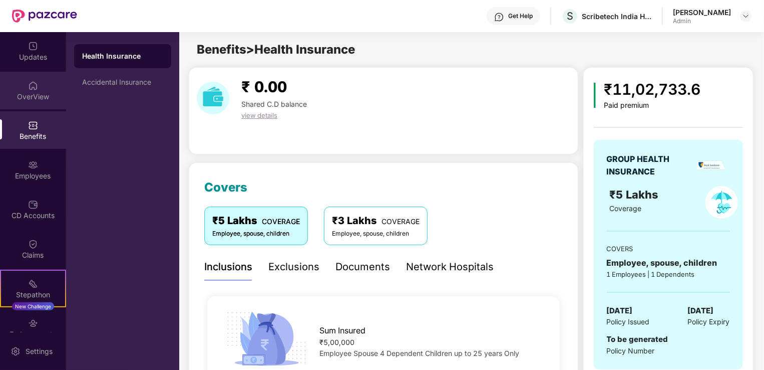  What do you see at coordinates (45, 16) in the screenshot?
I see `img: New Pazcare Logo` at bounding box center [45, 16].